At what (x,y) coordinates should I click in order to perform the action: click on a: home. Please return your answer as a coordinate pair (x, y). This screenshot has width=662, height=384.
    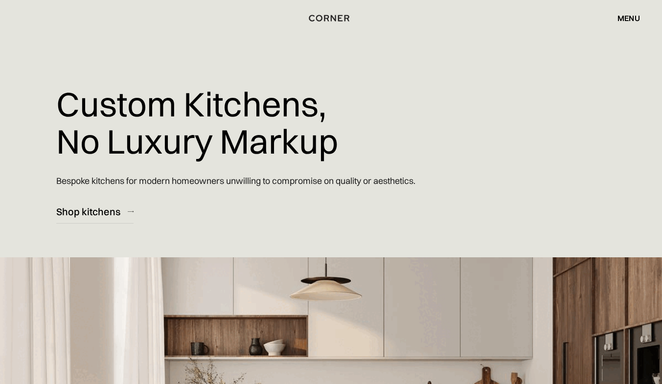
    Looking at the image, I should click on (331, 18).